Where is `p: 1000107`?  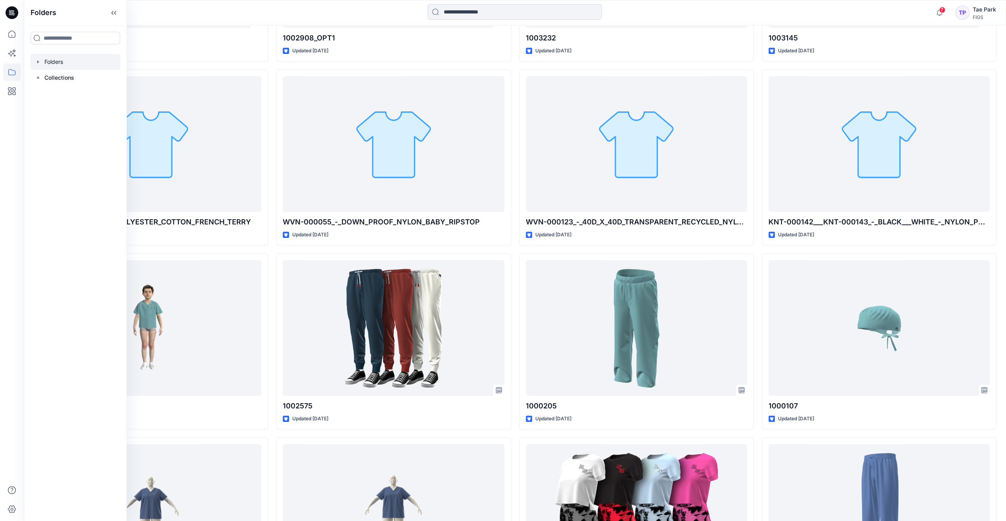 p: 1000107 is located at coordinates (879, 406).